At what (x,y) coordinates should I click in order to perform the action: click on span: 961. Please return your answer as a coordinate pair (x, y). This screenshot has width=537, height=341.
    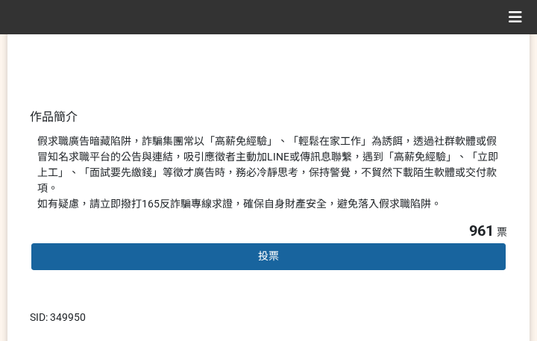
    Looking at the image, I should click on (481, 230).